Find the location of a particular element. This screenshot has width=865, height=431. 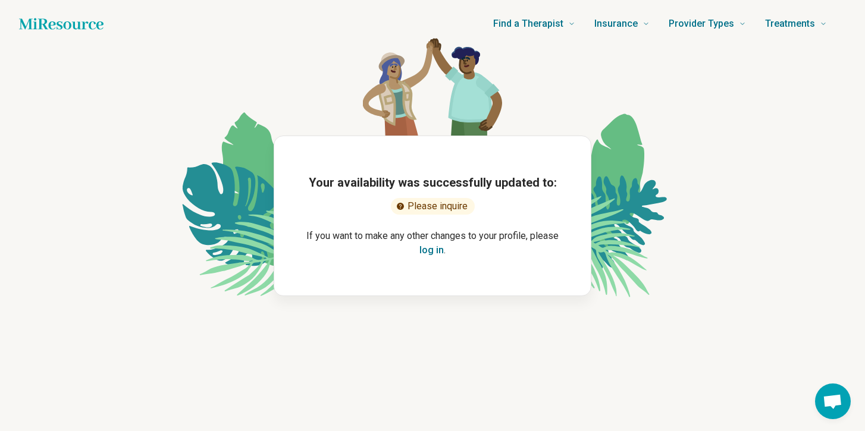

a: Open chat is located at coordinates (833, 402).